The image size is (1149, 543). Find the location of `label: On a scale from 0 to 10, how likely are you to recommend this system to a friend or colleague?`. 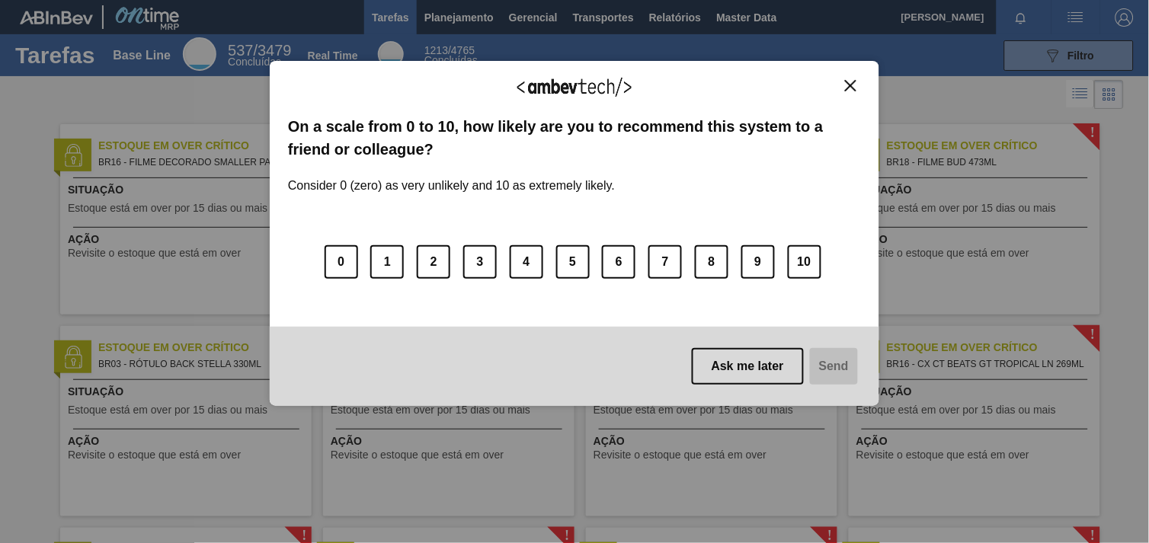

label: On a scale from 0 to 10, how likely are you to recommend this system to a friend or colleague? is located at coordinates (574, 138).